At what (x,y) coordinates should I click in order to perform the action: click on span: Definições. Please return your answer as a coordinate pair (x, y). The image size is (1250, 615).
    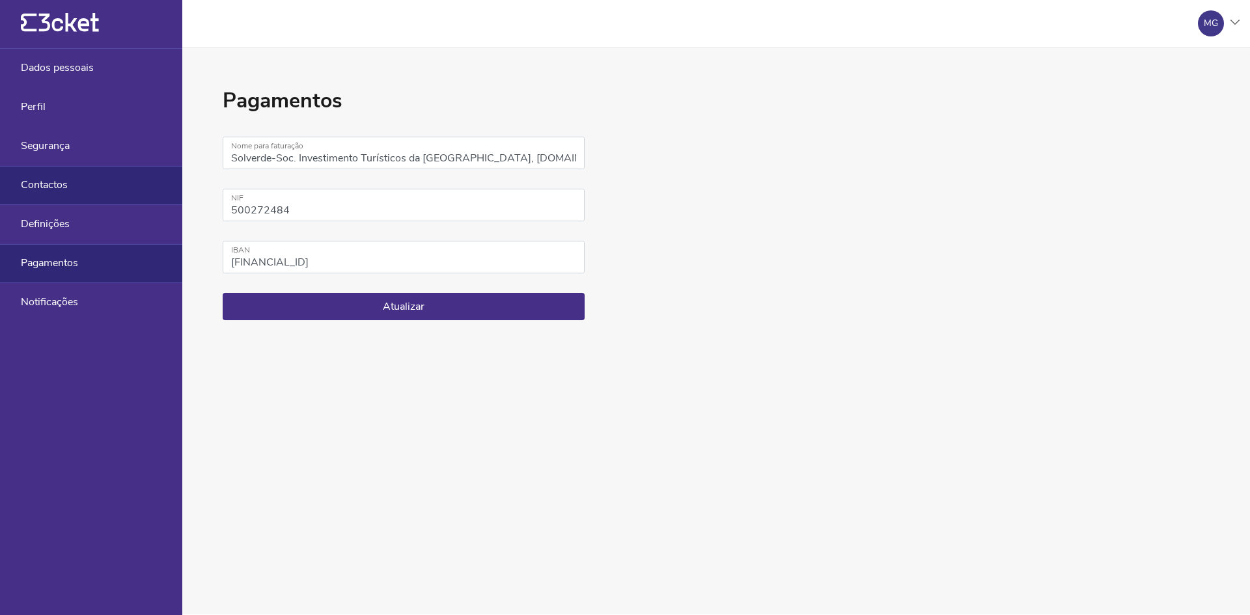
    Looking at the image, I should click on (45, 224).